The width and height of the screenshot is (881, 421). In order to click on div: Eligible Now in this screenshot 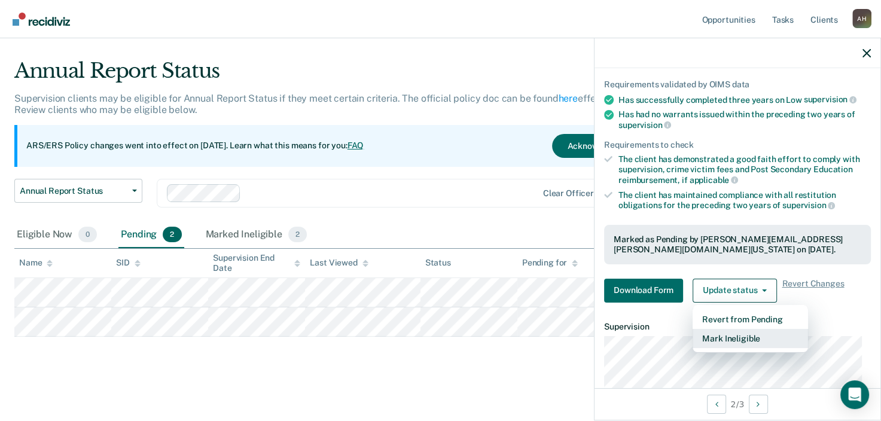, I will do `click(57, 235)`.